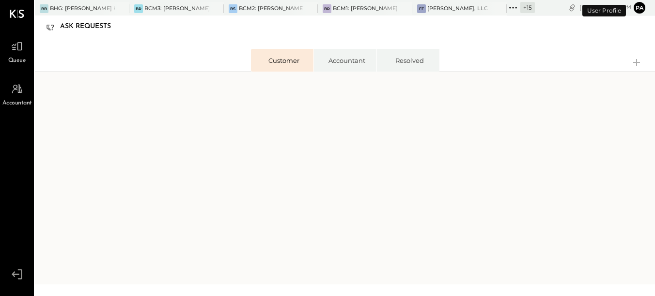 This screenshot has height=296, width=655. I want to click on div: Customer, so click(283, 61).